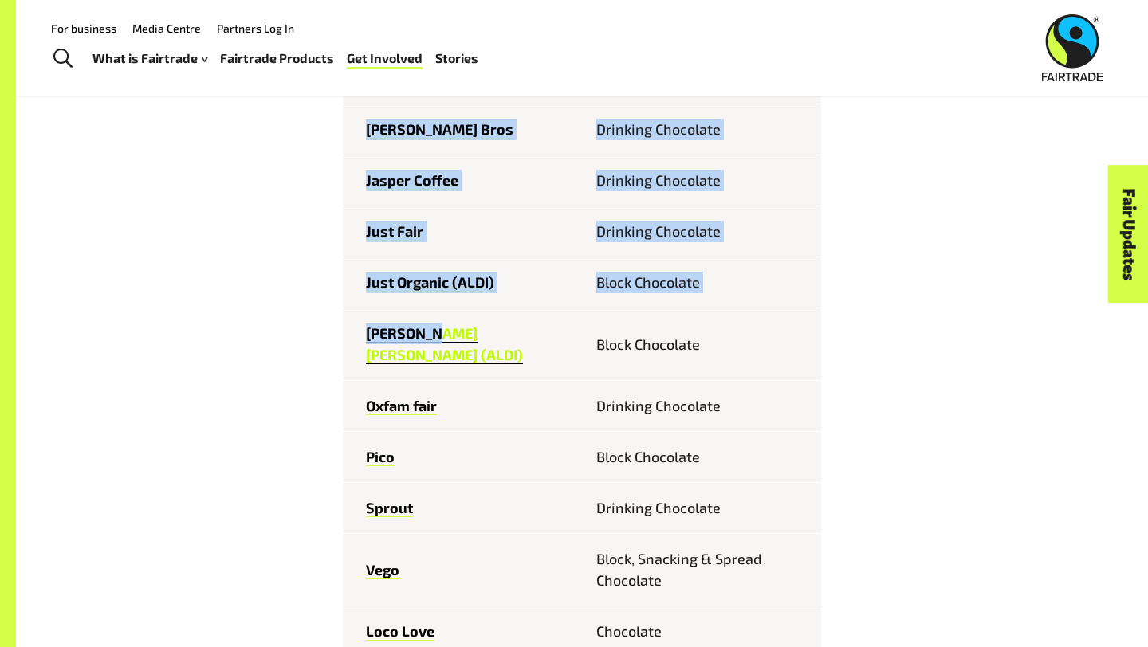  I want to click on a: Get Involved, so click(384, 58).